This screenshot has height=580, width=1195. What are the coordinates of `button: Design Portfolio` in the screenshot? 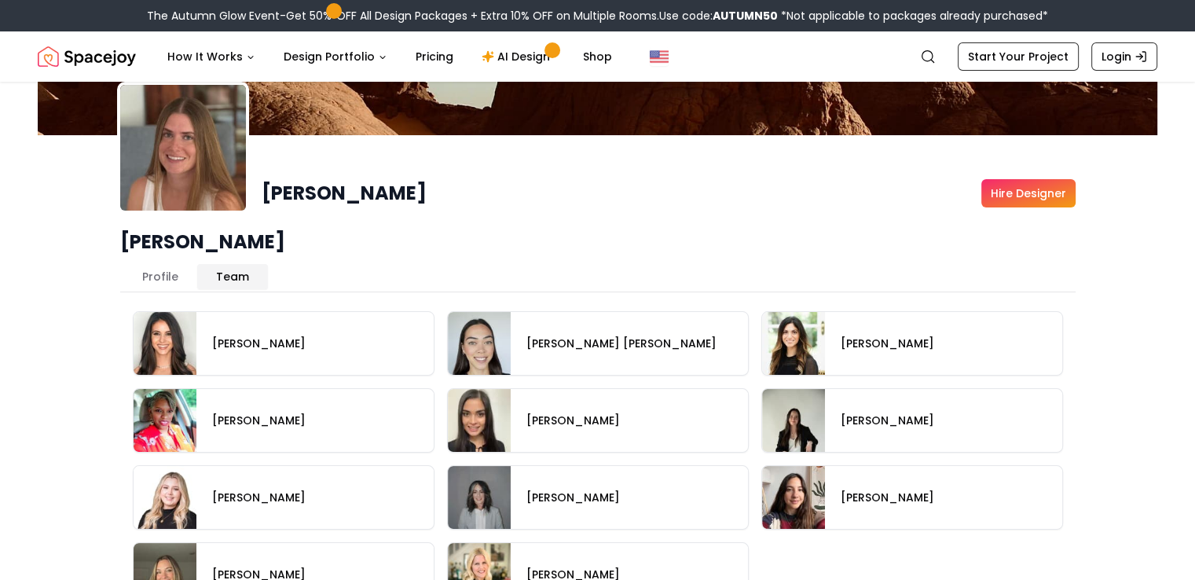 It's located at (336, 57).